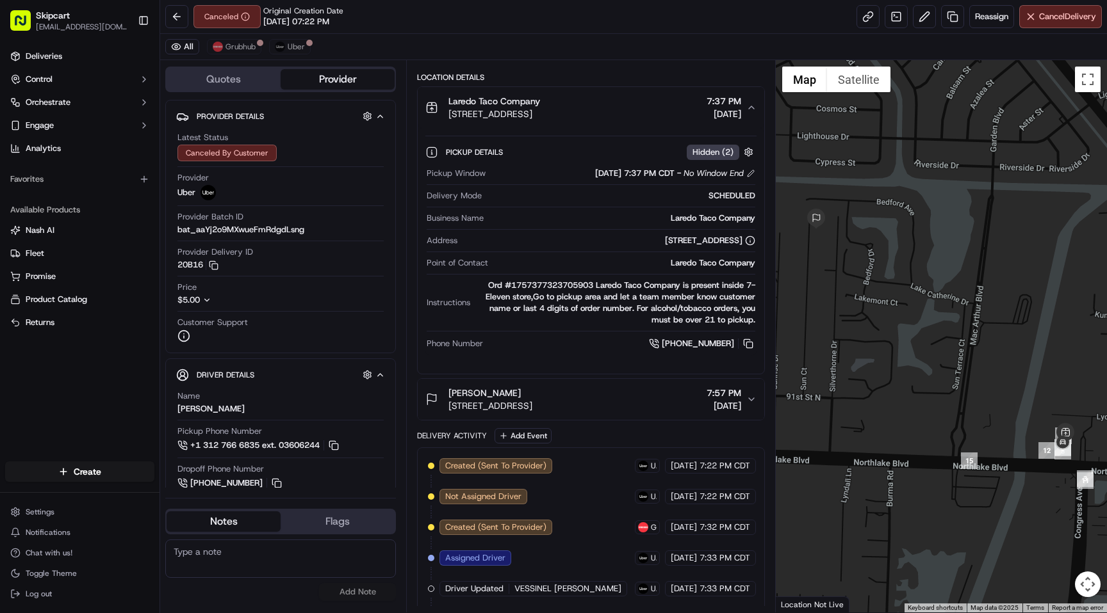 The width and height of the screenshot is (1107, 613). What do you see at coordinates (935, 608) in the screenshot?
I see `button: Keyboard shortcuts` at bounding box center [935, 608].